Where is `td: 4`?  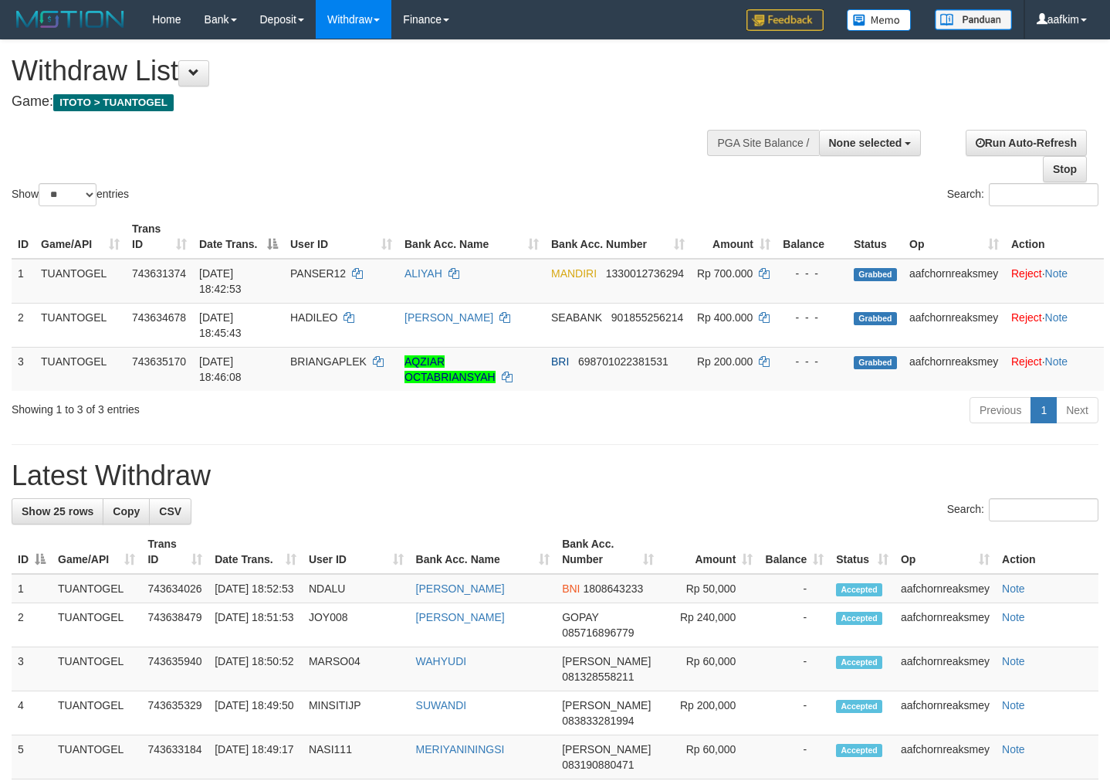
td: 4 is located at coordinates (32, 713).